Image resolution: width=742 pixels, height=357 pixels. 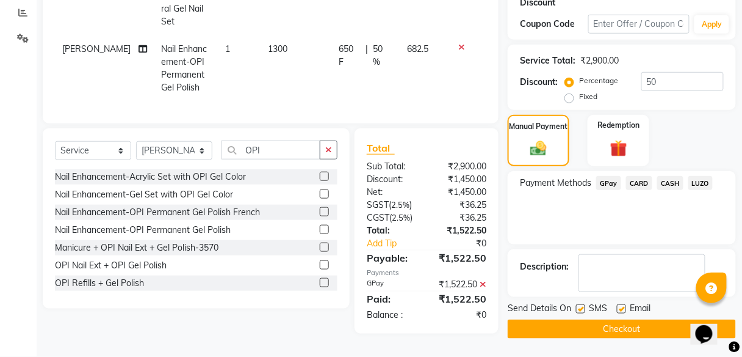 What do you see at coordinates (392, 192) in the screenshot?
I see `div: Net:` at bounding box center [392, 192].